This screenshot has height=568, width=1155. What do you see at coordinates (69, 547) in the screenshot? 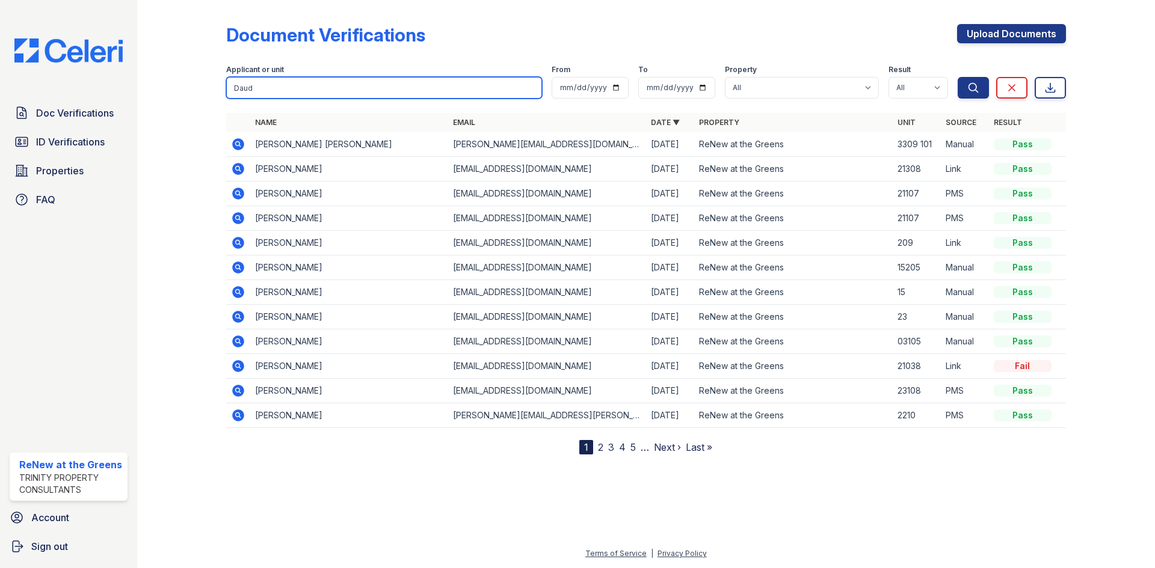
I see `button: Sign out` at bounding box center [69, 547].